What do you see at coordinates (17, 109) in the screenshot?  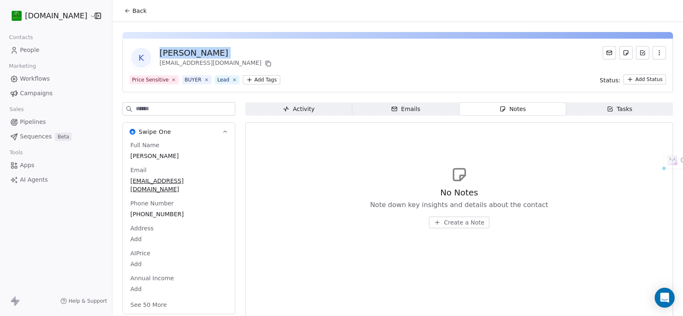 I see `span: Sales` at bounding box center [17, 109].